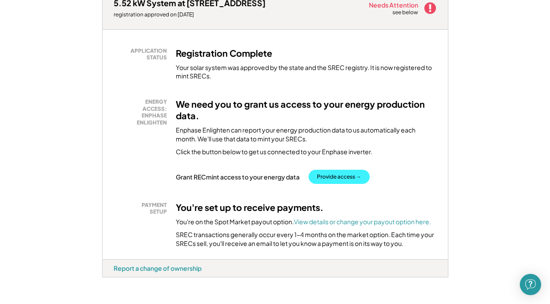 Image resolution: width=550 pixels, height=304 pixels. What do you see at coordinates (362, 222) in the screenshot?
I see `font: View details or change your payout option here.` at bounding box center [362, 222].